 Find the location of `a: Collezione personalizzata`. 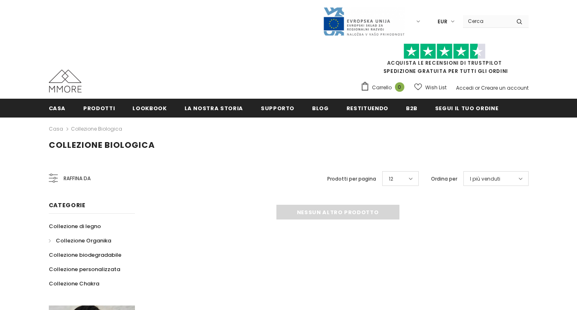

a: Collezione personalizzata is located at coordinates (84, 269).